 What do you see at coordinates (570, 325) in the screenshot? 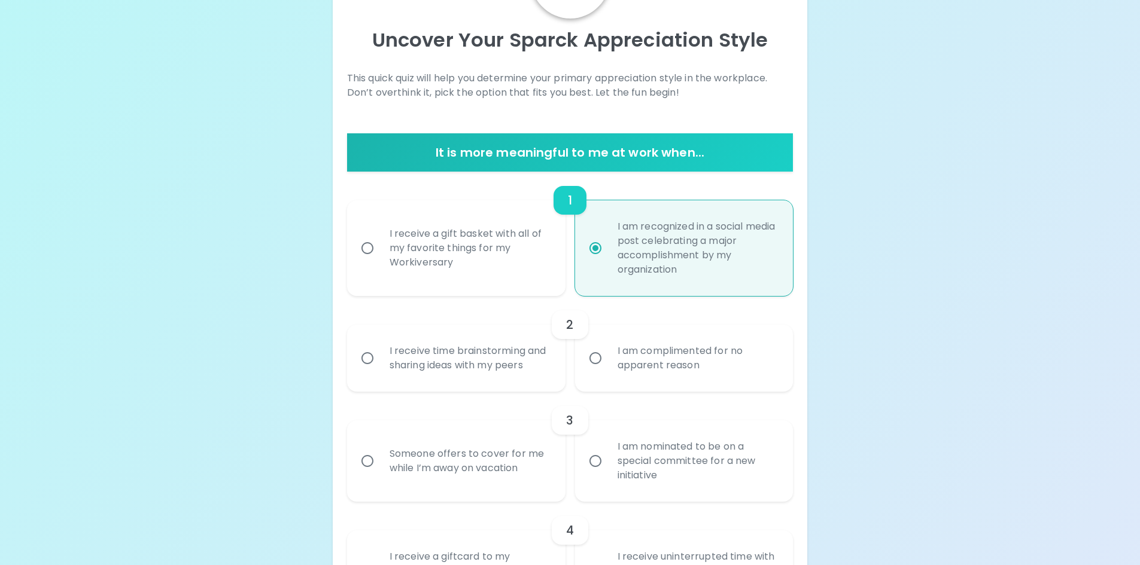
I see `h6: 2` at bounding box center [570, 325].